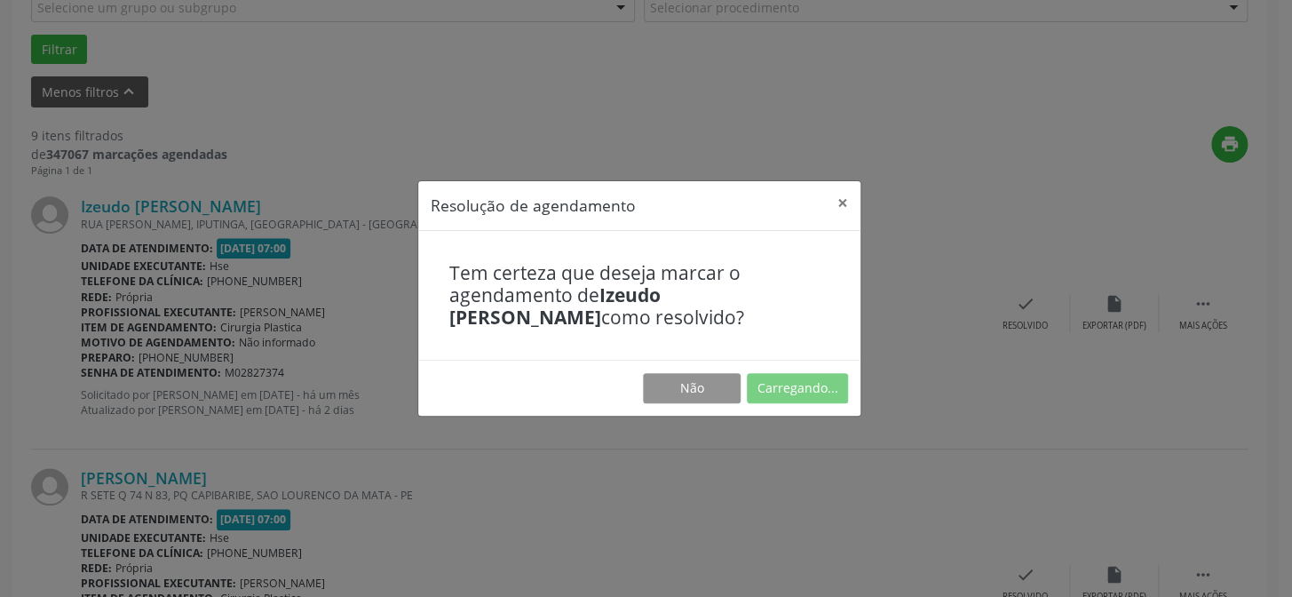 The image size is (1292, 597). I want to click on h4: Tem certeza que deseja marcar o agendamento de como resolvido?, so click(639, 296).